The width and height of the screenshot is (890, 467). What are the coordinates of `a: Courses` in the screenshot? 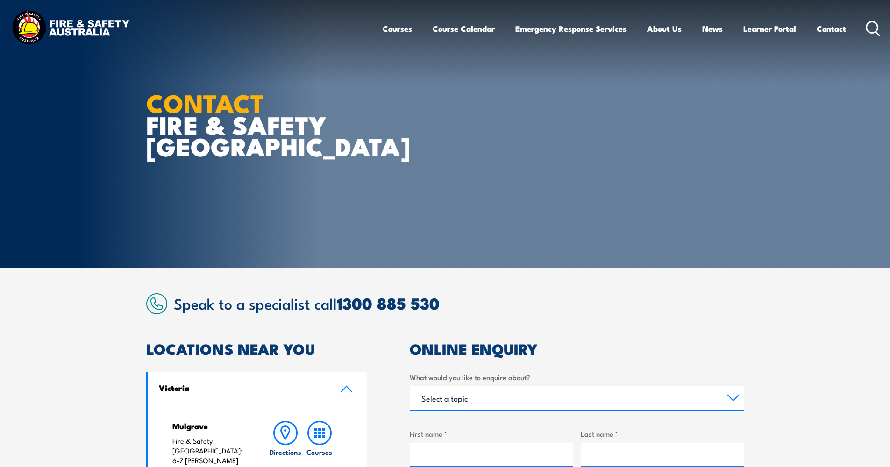 It's located at (397, 28).